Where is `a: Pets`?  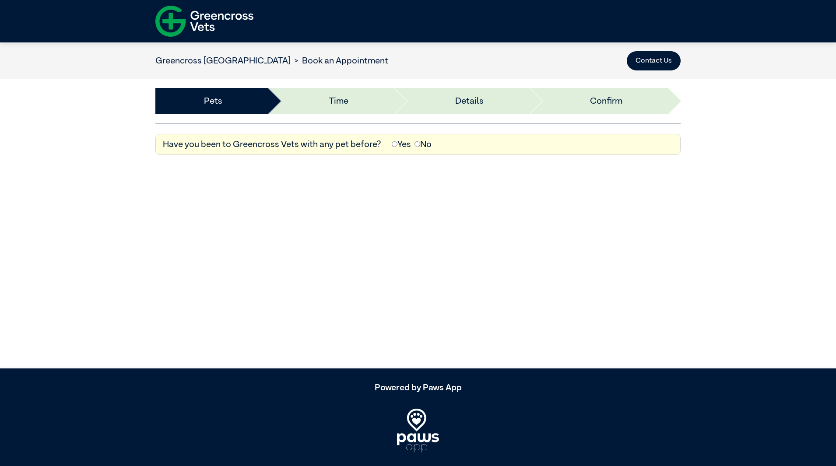 a: Pets is located at coordinates (213, 101).